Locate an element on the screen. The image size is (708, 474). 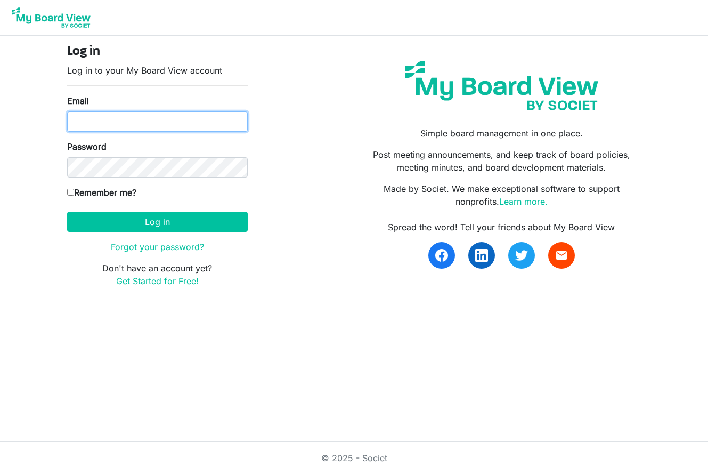
img: my-board-view-societ.svg is located at coordinates (501, 85).